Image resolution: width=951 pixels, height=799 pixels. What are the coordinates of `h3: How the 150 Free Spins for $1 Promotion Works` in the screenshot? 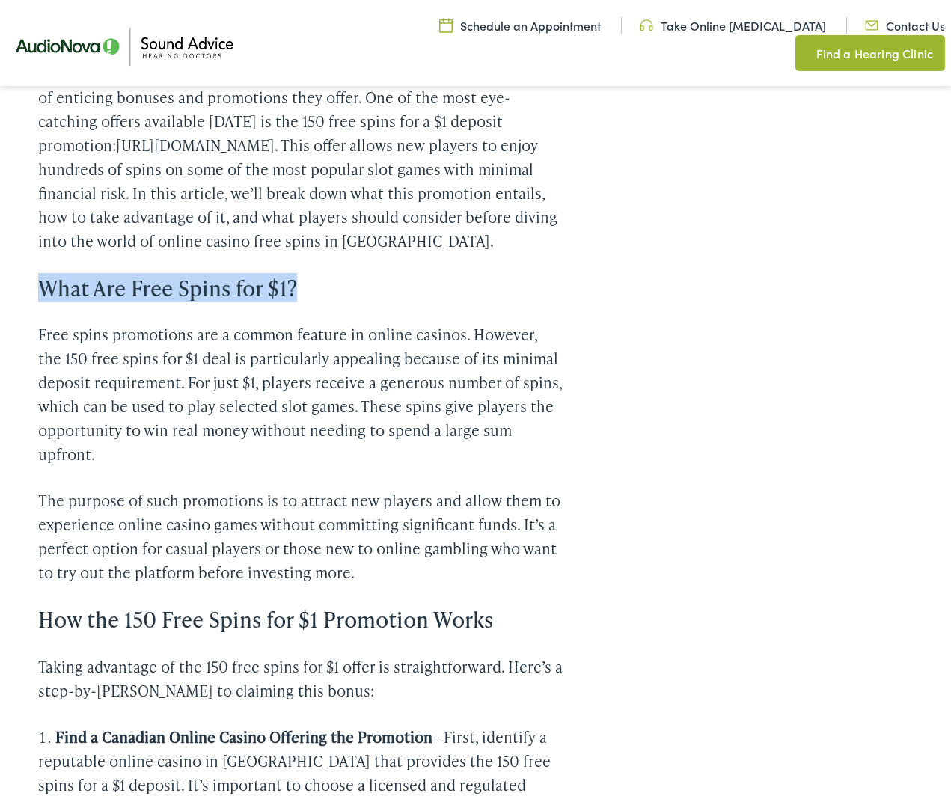 It's located at (301, 620).